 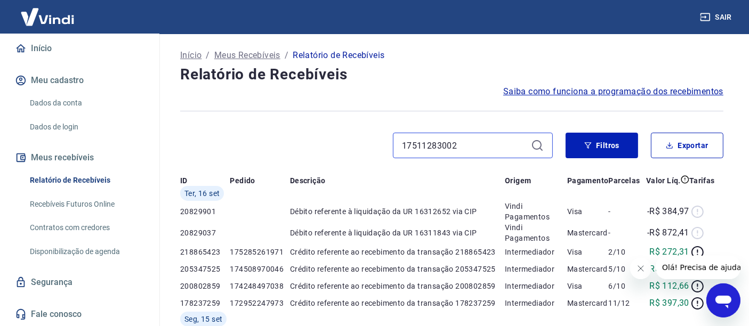 I want to click on p: 205347525, so click(x=205, y=269).